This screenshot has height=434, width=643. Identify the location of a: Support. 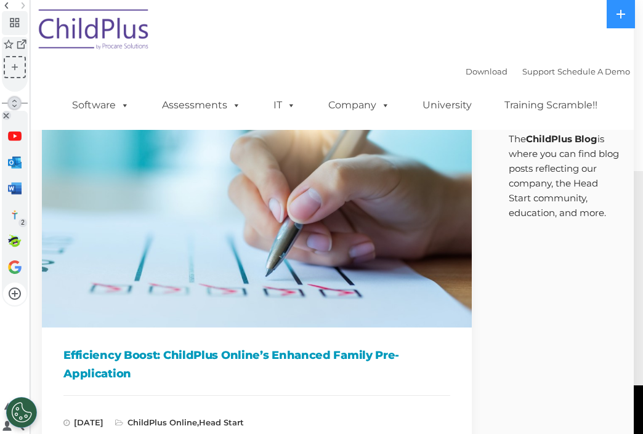
(538, 71).